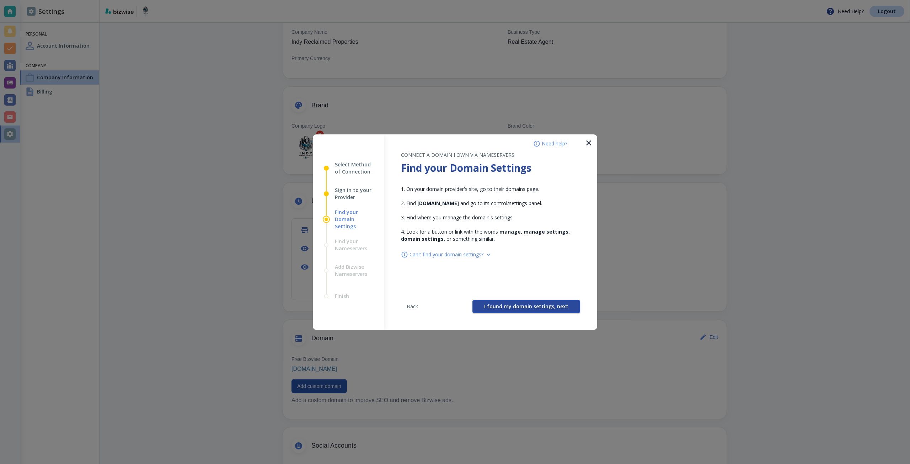 The height and width of the screenshot is (464, 910). What do you see at coordinates (526, 306) in the screenshot?
I see `span: I found my domain settings, next` at bounding box center [526, 306].